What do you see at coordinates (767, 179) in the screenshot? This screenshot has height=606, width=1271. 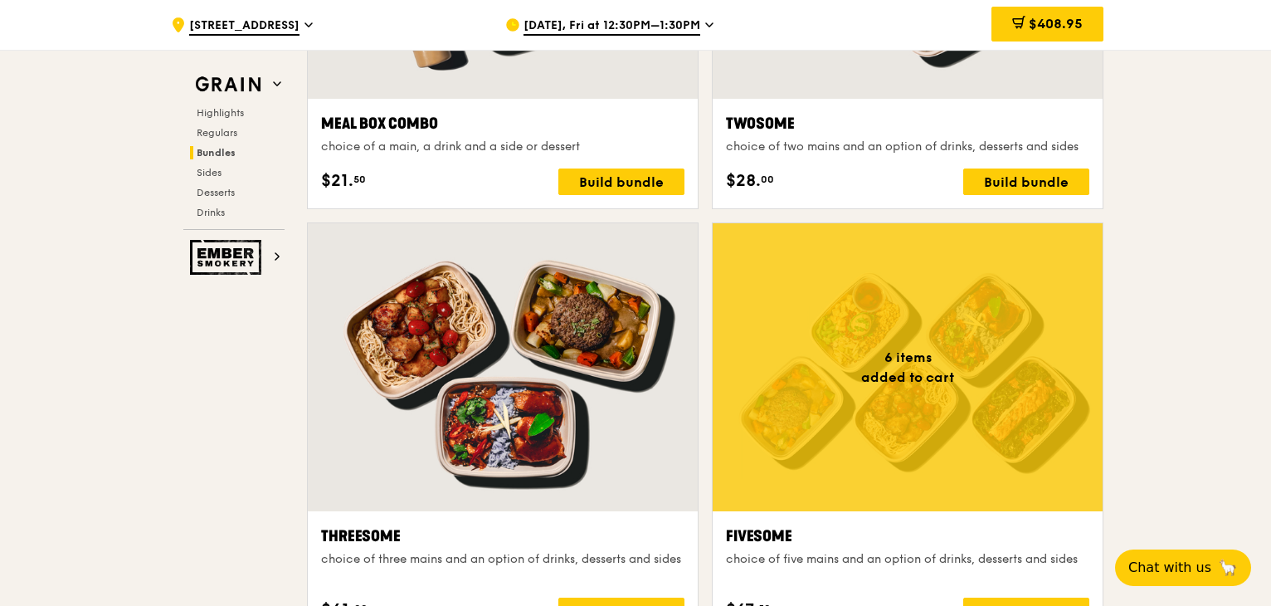 I see `span: 00` at bounding box center [767, 179].